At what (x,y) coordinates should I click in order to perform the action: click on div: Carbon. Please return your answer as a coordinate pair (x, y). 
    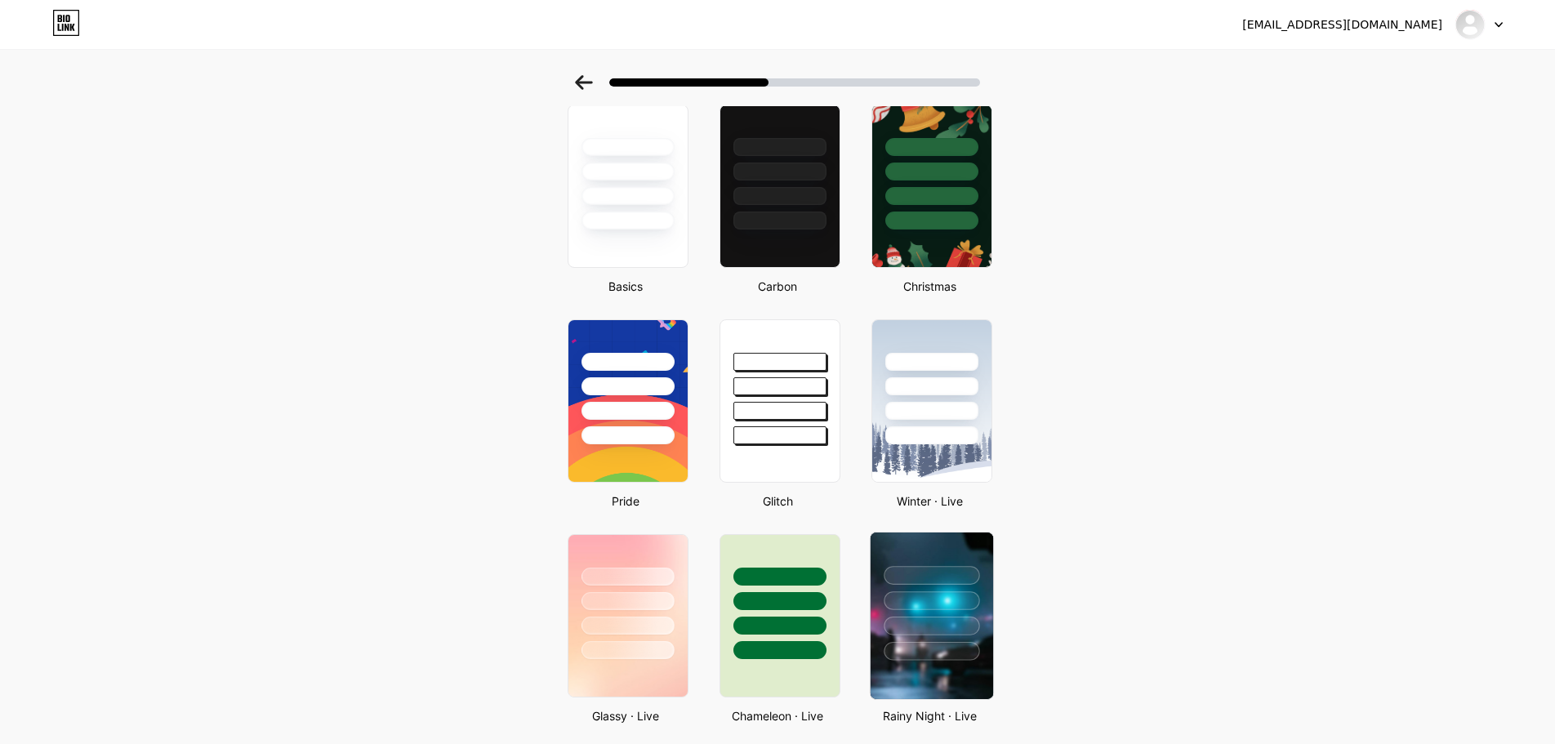
    Looking at the image, I should click on (778, 286).